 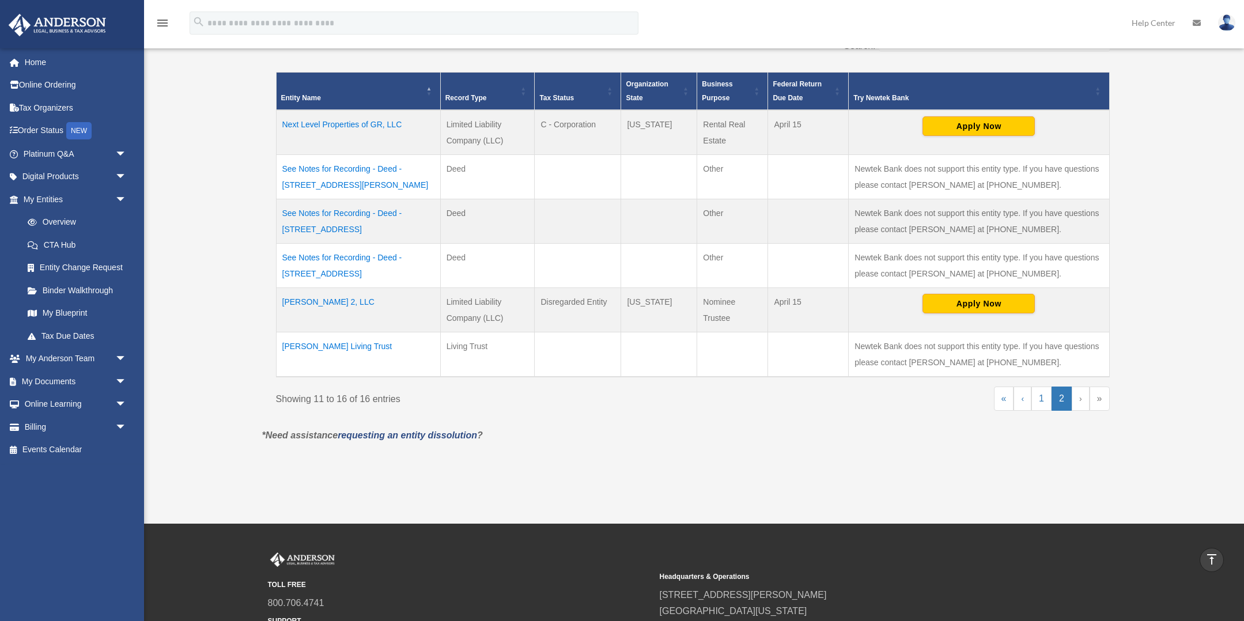 I want to click on em: *Need assistance ?, so click(x=372, y=435).